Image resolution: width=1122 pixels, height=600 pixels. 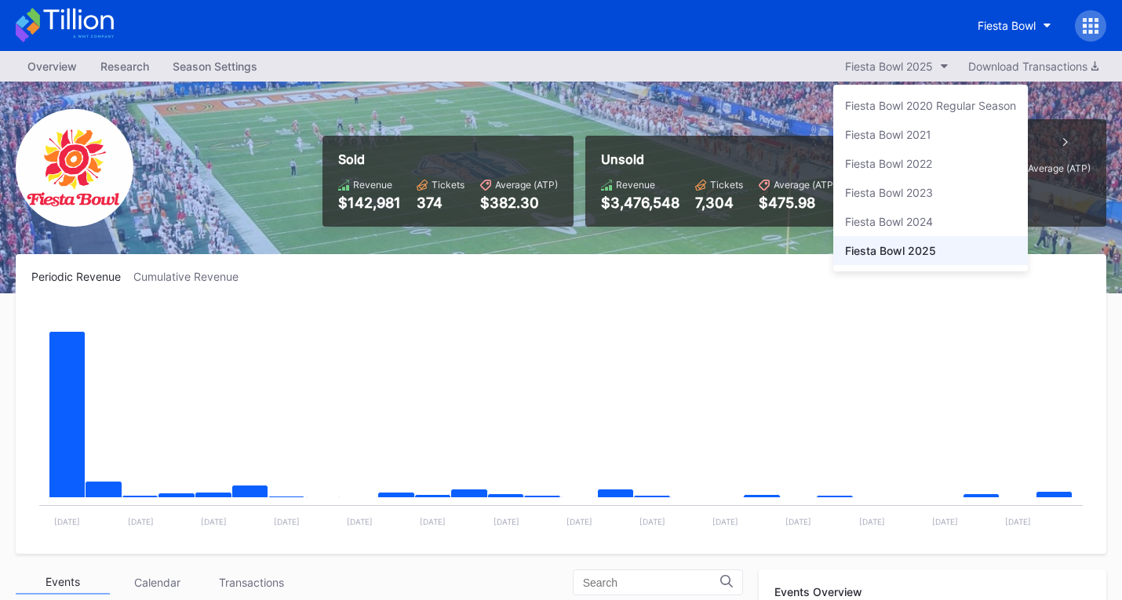 What do you see at coordinates (889, 192) in the screenshot?
I see `div: Fiesta Bowl 2023` at bounding box center [889, 192].